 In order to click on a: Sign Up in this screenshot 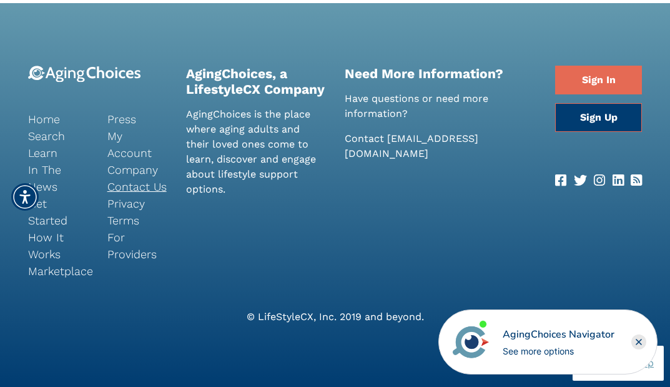, I will do `click(598, 117)`.